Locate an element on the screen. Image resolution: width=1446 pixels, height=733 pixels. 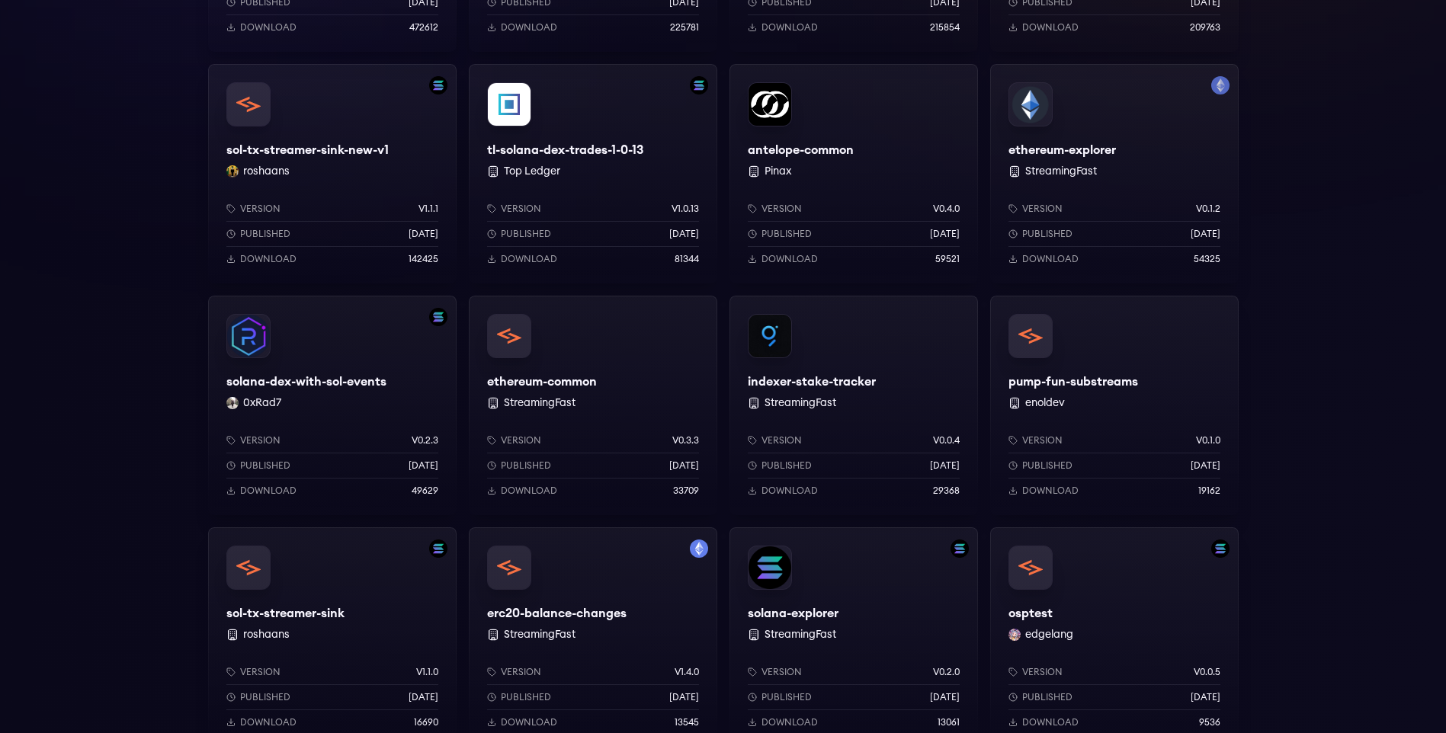
button: edgelang is located at coordinates (1049, 635).